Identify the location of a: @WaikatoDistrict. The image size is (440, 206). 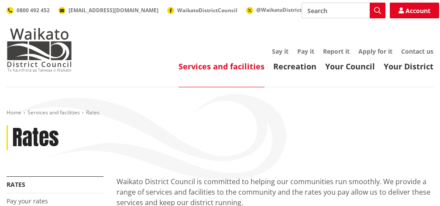
(273, 10).